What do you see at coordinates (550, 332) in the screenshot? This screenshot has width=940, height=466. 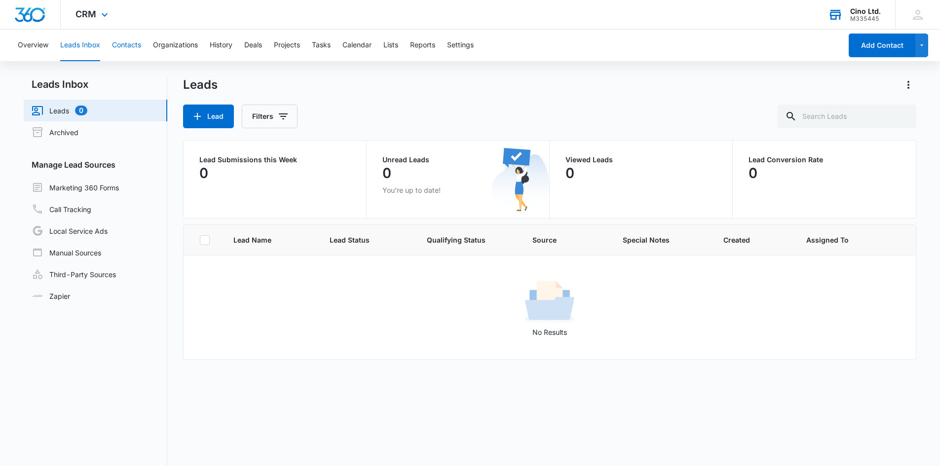 I see `p: No Results` at bounding box center [550, 332].